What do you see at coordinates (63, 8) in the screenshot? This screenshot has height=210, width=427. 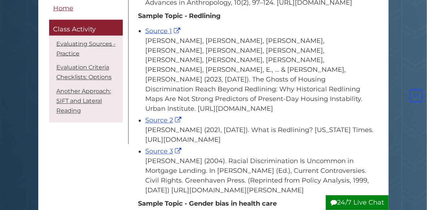 I see `span: Home` at bounding box center [63, 8].